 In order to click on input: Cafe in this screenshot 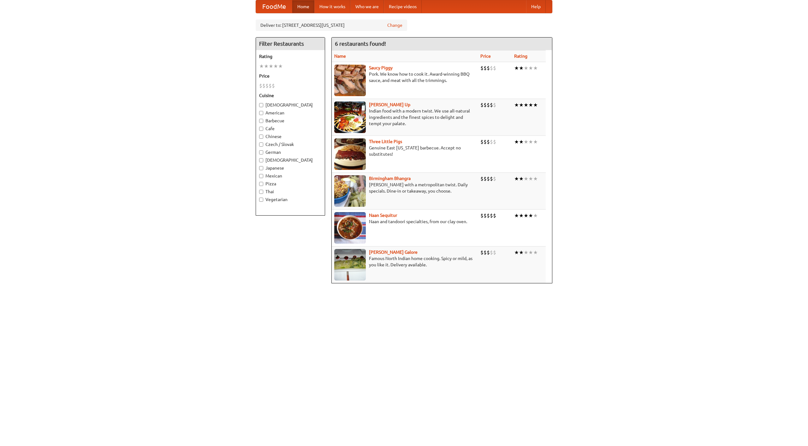, I will do `click(261, 129)`.